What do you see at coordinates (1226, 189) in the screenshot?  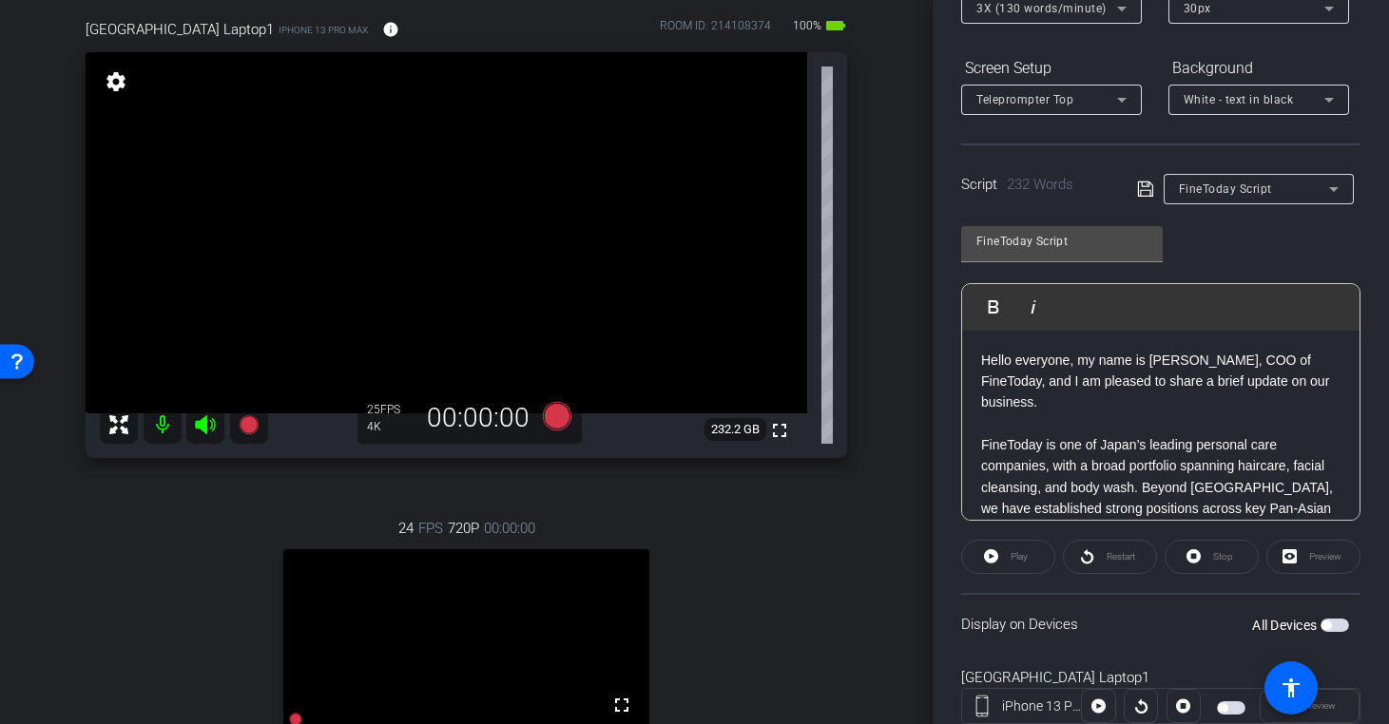 I see `span: FineToday Script` at bounding box center [1226, 189].